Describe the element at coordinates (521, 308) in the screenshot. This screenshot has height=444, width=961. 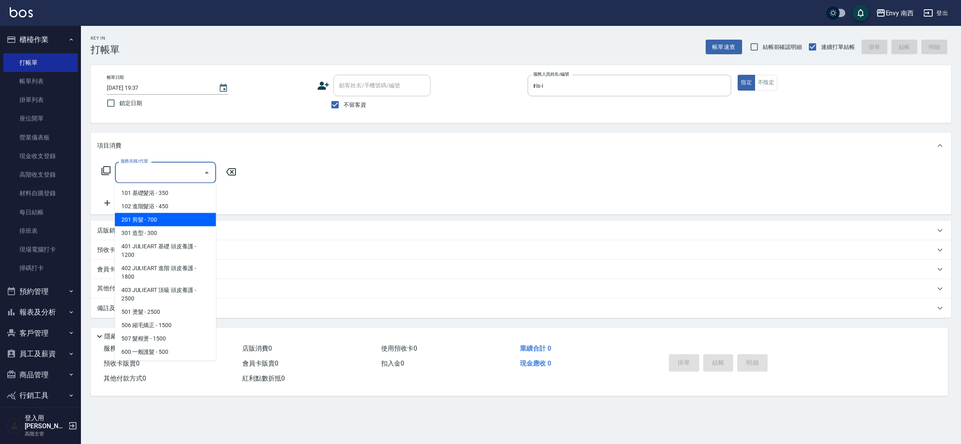
I see `div: 備註及來源` at that location.